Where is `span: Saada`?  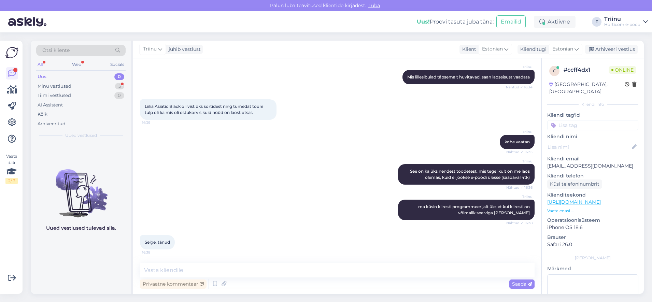 span: Saada is located at coordinates (522, 284).